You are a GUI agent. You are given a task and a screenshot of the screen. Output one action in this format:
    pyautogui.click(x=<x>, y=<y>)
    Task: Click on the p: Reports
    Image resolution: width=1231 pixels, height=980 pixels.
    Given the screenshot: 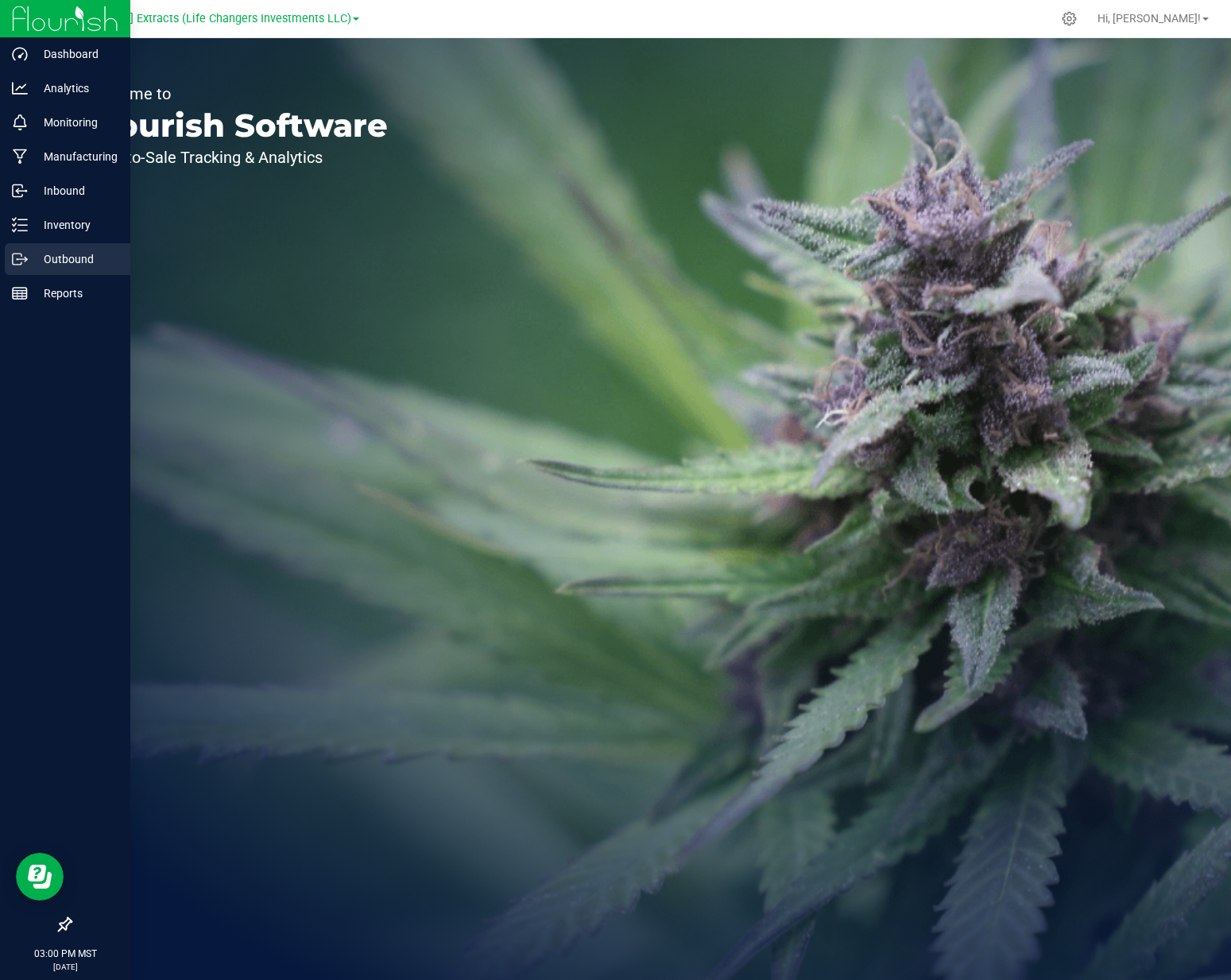 What is the action you would take?
    pyautogui.click(x=75, y=293)
    